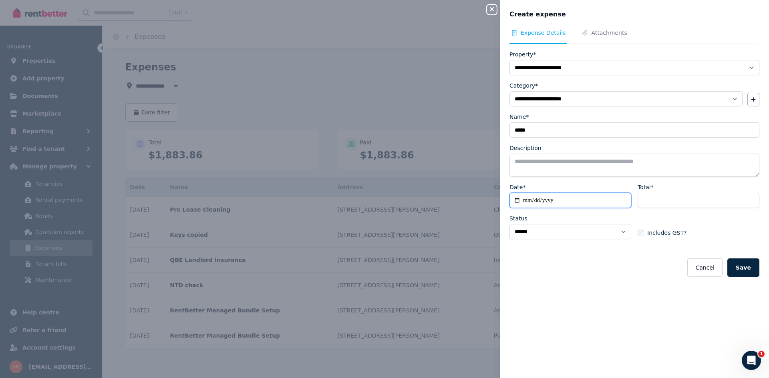  I want to click on label: Category*, so click(523, 86).